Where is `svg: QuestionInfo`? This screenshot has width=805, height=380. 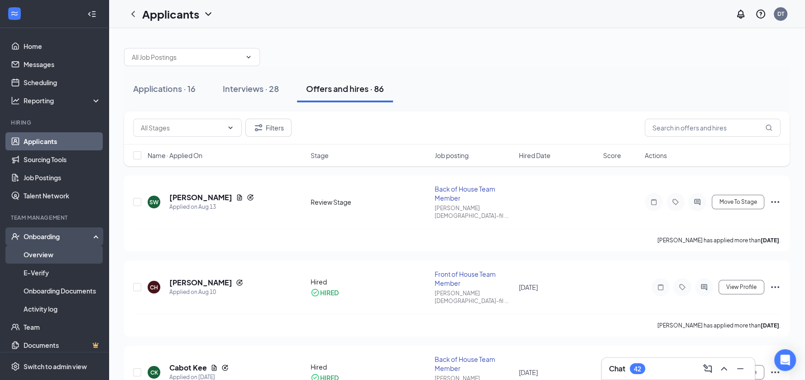
svg: QuestionInfo is located at coordinates (760, 14).